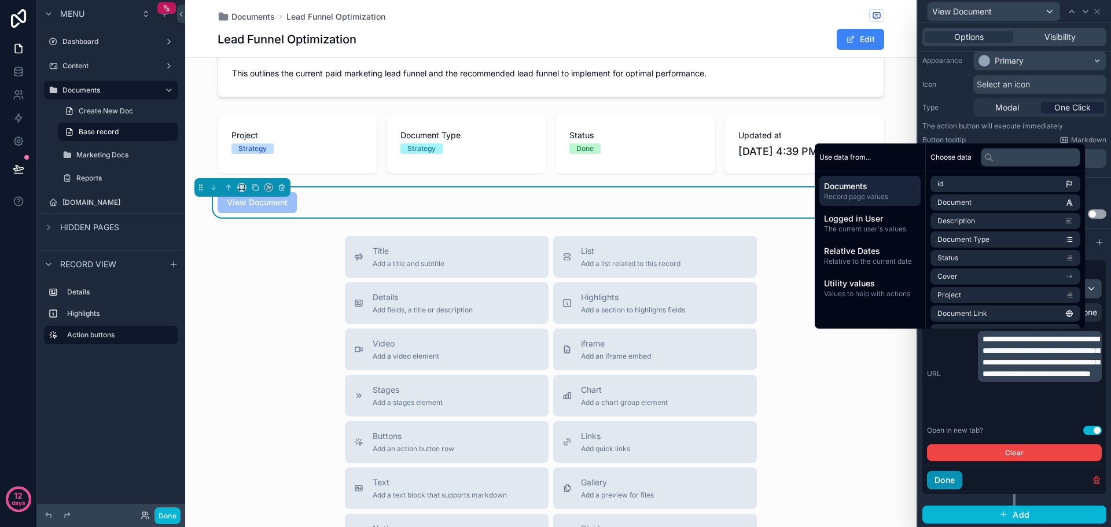  What do you see at coordinates (655, 303) in the screenshot?
I see `button: HighlightsAdd a section to highlights fields` at bounding box center [655, 303].